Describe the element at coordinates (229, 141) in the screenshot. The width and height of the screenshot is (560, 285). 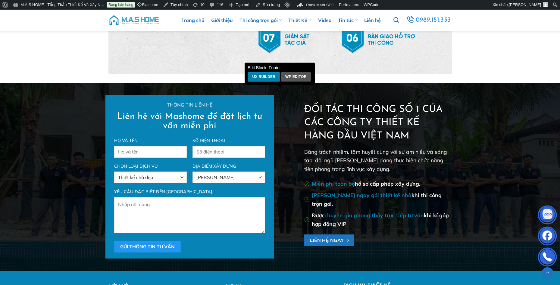
I see `label: Số điện thoại` at that location.